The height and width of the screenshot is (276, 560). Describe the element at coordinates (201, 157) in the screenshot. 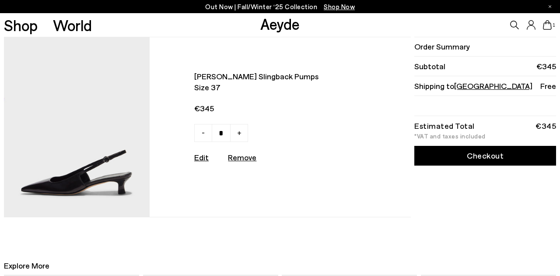

I see `a: Edit` at that location.